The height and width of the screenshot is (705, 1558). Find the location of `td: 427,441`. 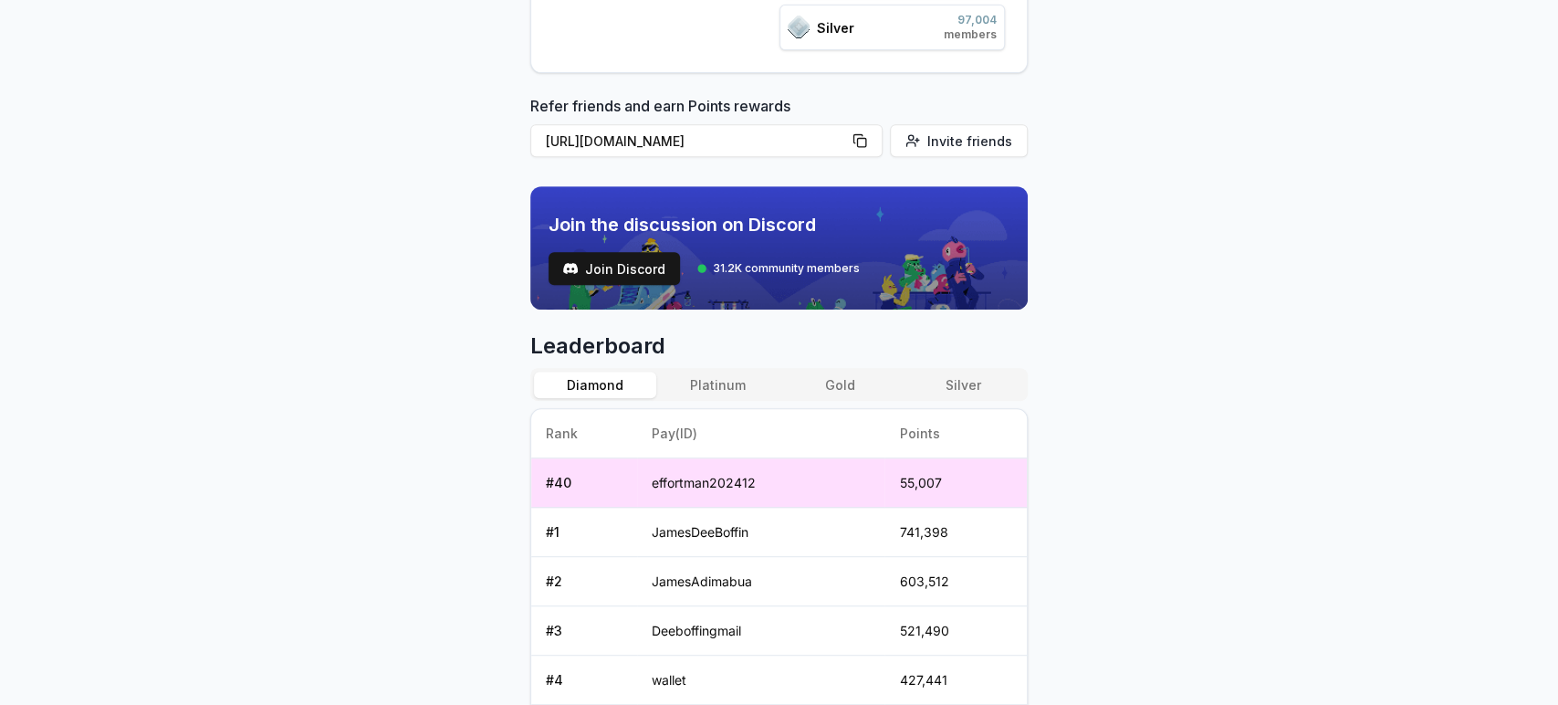

td: 427,441 is located at coordinates (956, 680).